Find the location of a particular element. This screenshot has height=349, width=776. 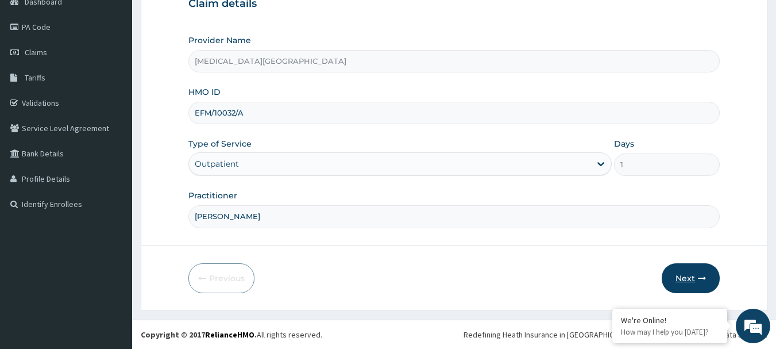

span: We're online! is located at coordinates (113, 160).